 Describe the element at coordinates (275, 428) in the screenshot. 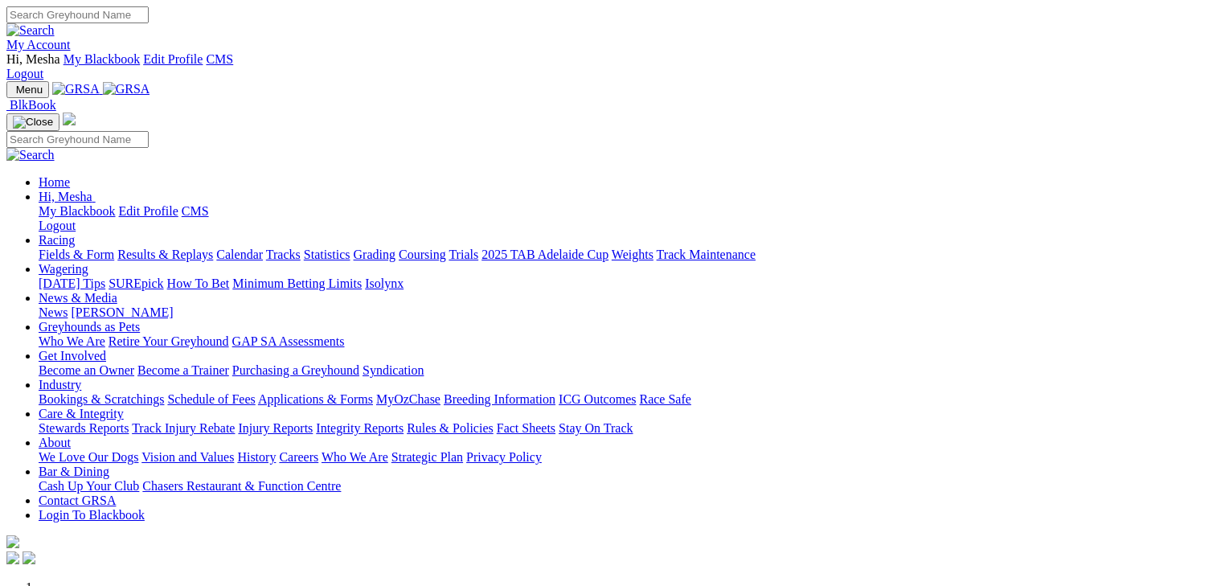

I see `a: Injury Reports` at that location.